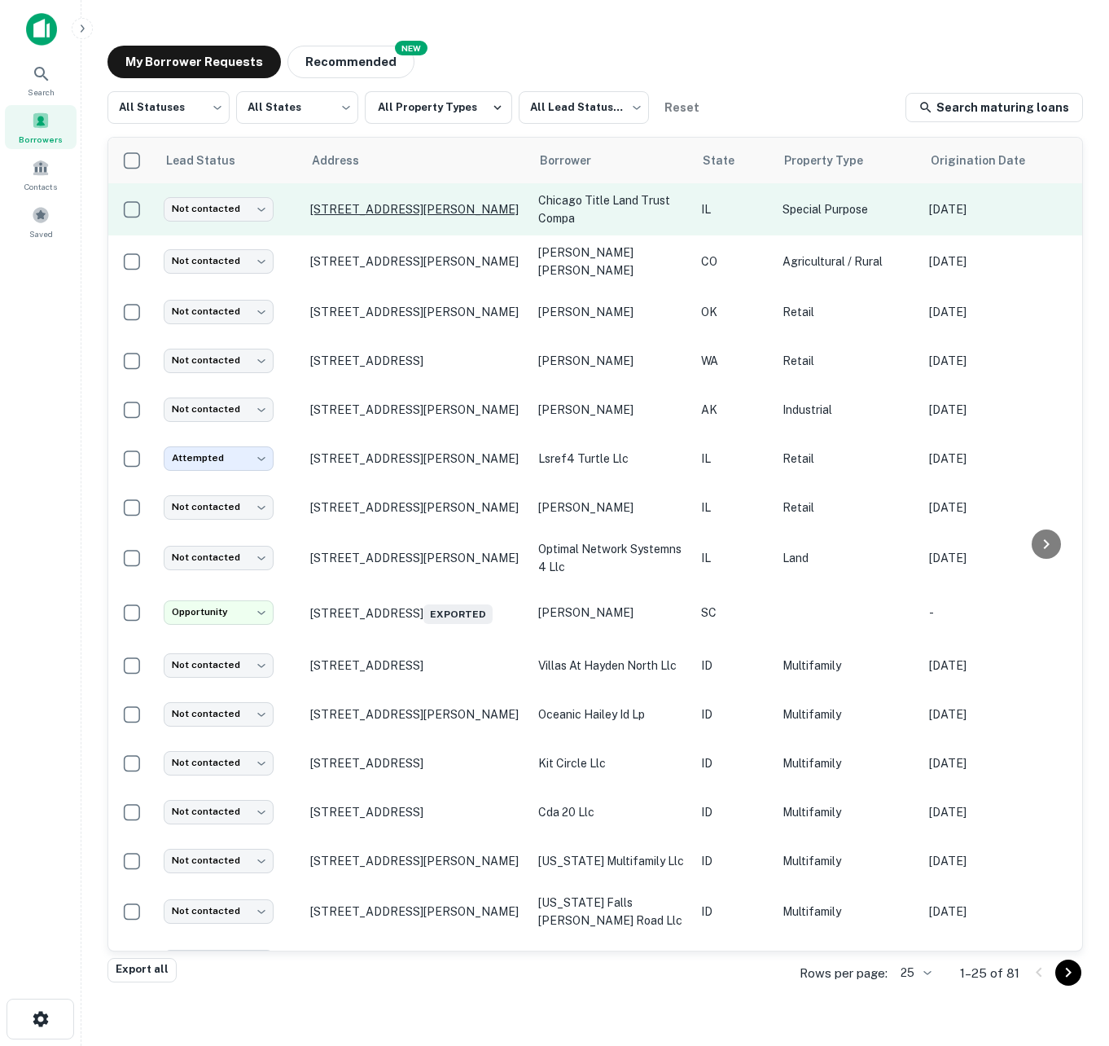 The width and height of the screenshot is (1109, 1046). Describe the element at coordinates (612, 209) in the screenshot. I see `p: chicago title land trust compa` at that location.